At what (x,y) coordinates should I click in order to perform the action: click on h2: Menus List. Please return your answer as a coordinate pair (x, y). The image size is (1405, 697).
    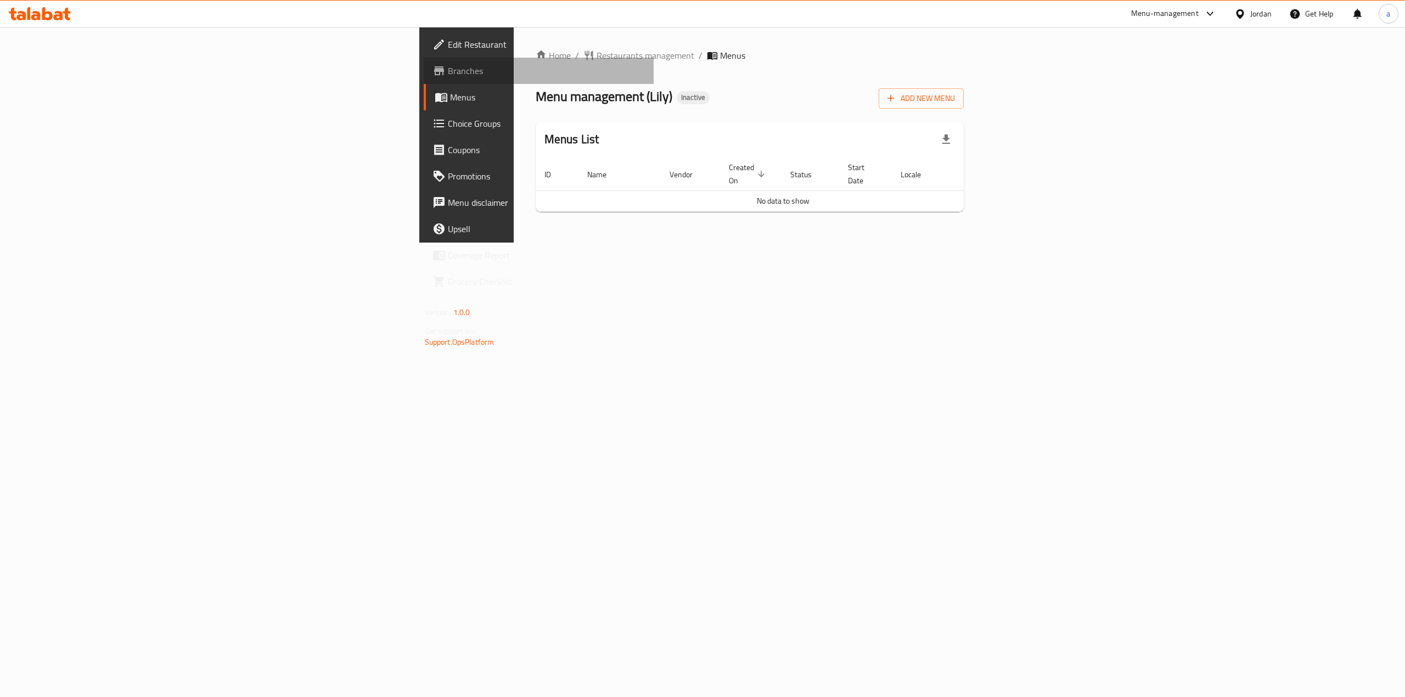
    Looking at the image, I should click on (572, 139).